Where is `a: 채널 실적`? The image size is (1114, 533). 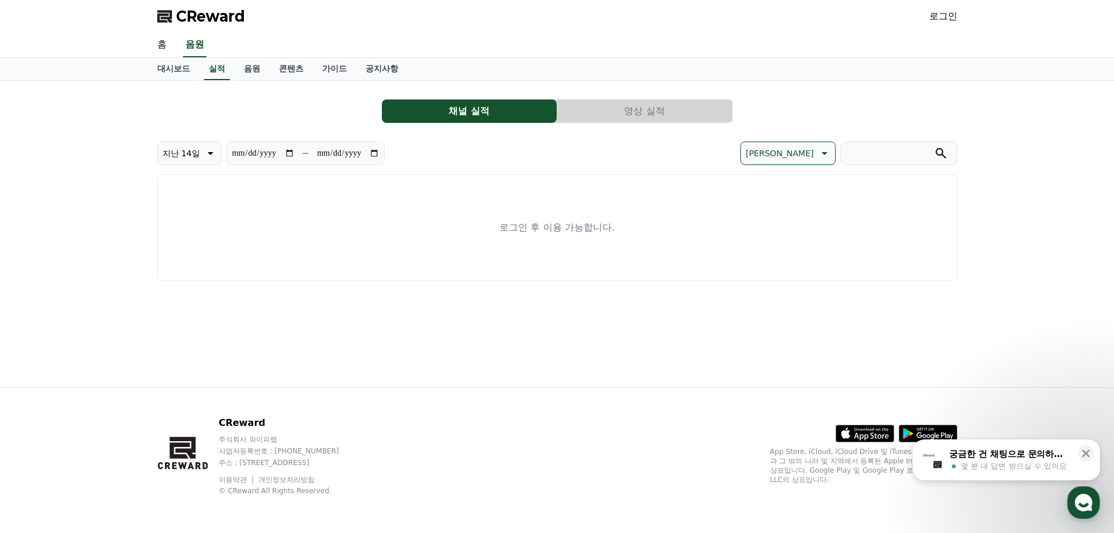
a: 채널 실적 is located at coordinates (470, 111).